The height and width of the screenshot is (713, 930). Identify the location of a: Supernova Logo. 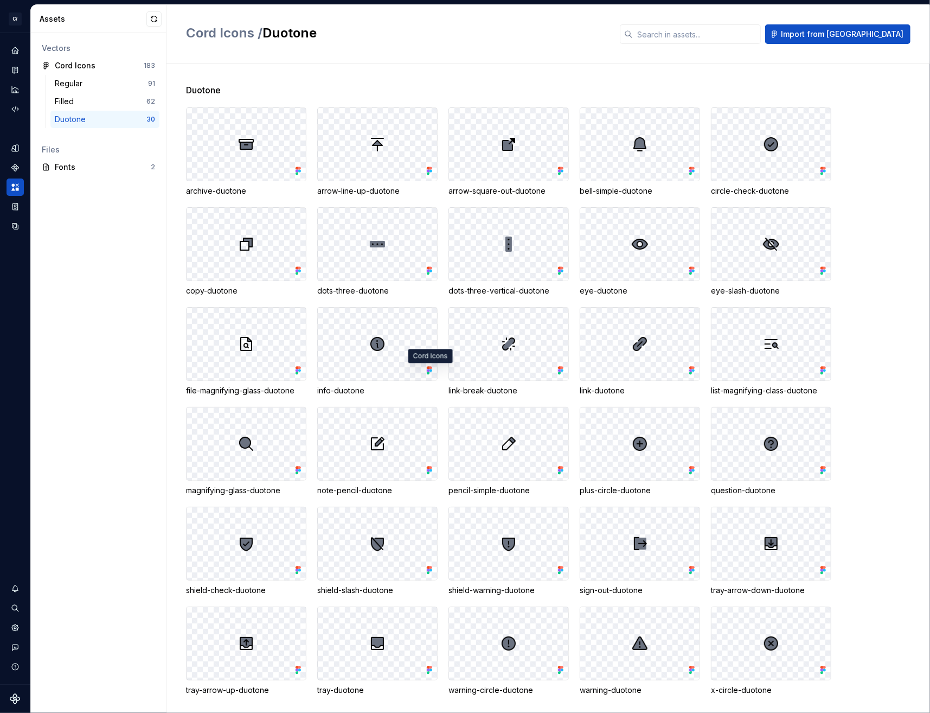
(15, 699).